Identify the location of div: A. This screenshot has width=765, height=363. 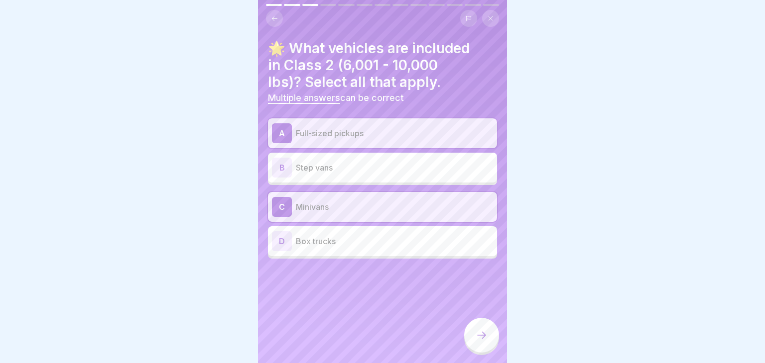
(282, 133).